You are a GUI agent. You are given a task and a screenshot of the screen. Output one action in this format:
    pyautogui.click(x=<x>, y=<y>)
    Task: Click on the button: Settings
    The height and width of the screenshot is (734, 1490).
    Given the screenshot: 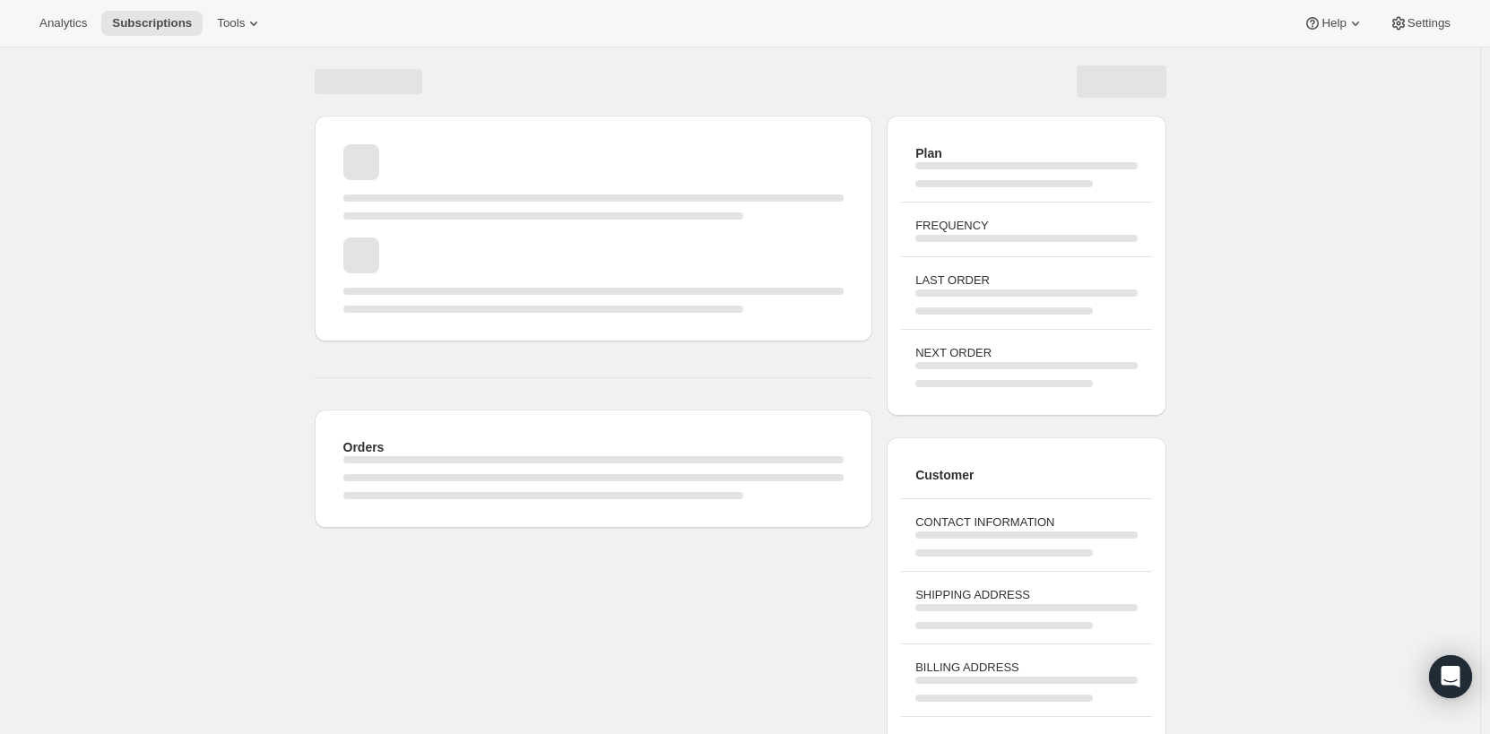 What is the action you would take?
    pyautogui.click(x=1420, y=23)
    